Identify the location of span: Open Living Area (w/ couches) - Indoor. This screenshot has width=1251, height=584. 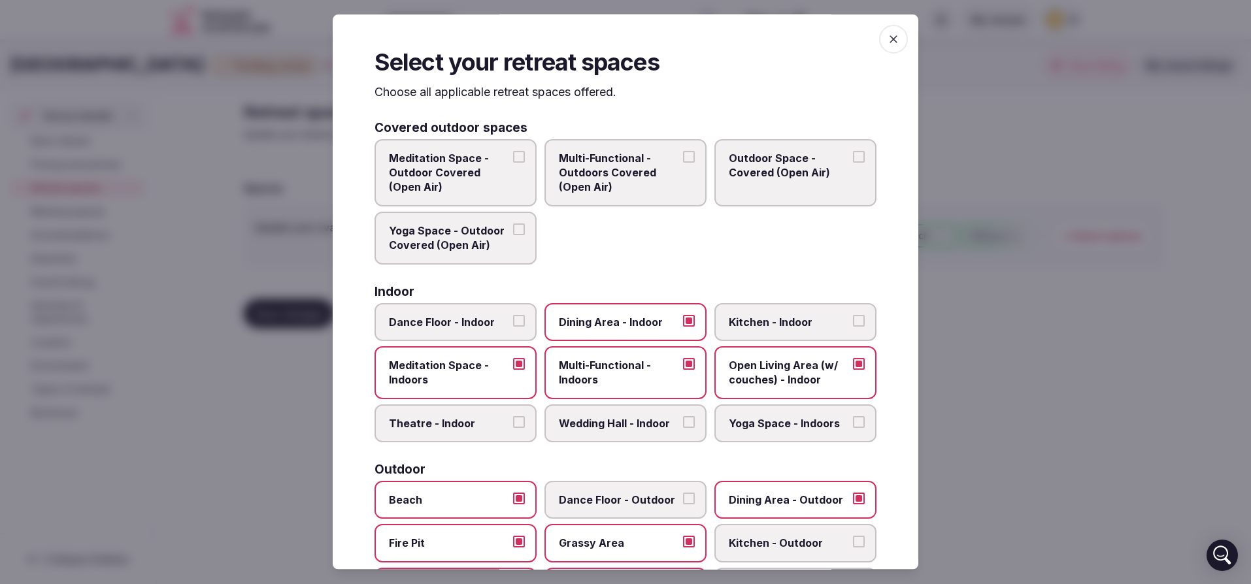
(789, 372).